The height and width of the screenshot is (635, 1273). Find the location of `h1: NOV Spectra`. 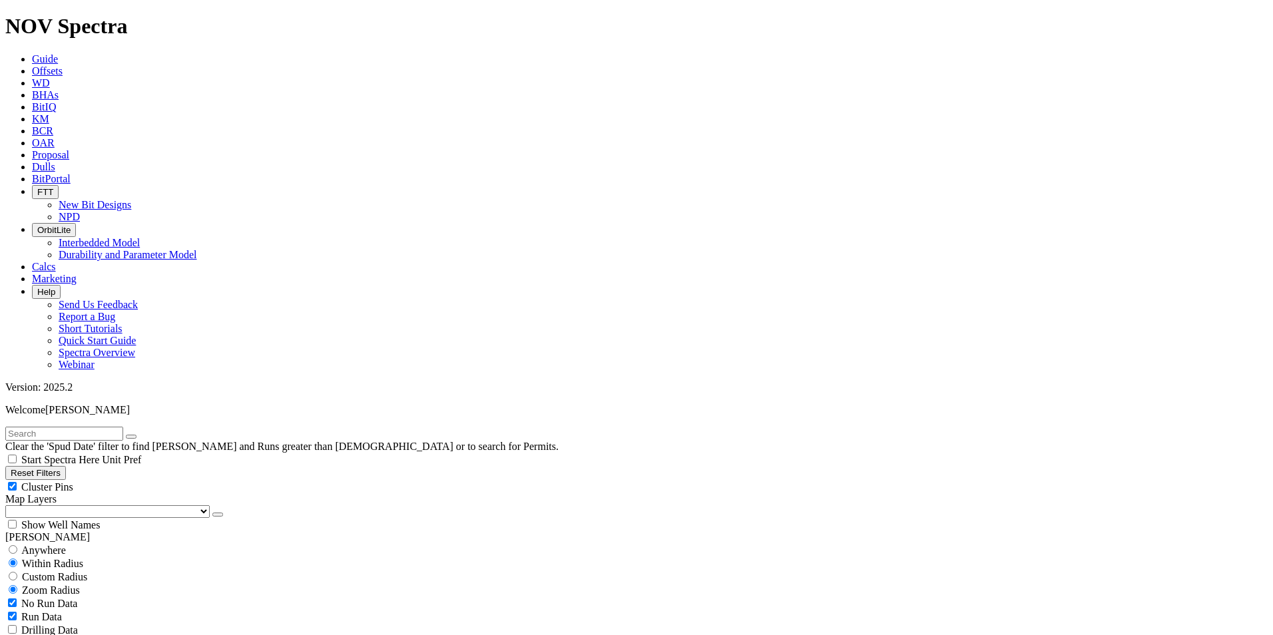

h1: NOV Spectra is located at coordinates (637, 26).